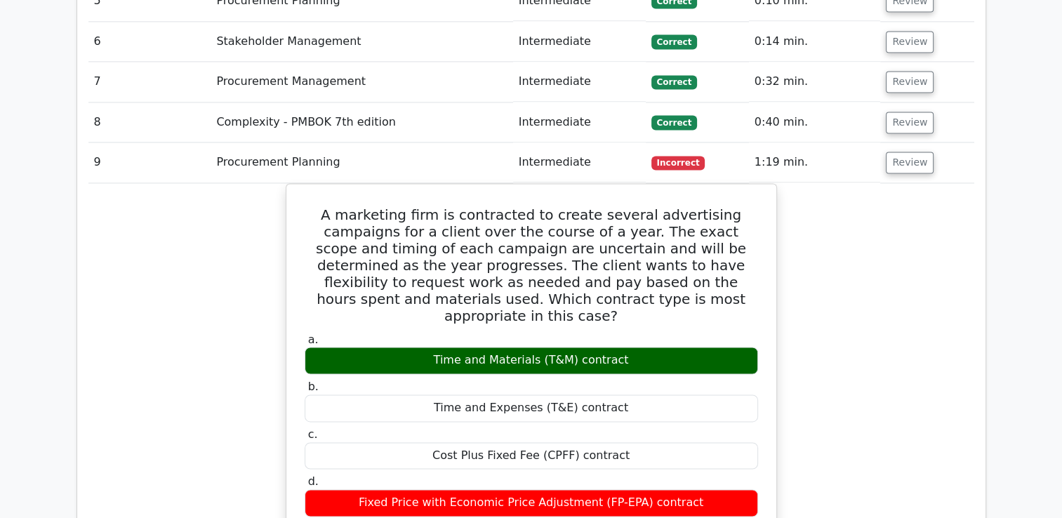 The height and width of the screenshot is (518, 1062). I want to click on td: Complexity - PMBOK 7th edition, so click(361, 122).